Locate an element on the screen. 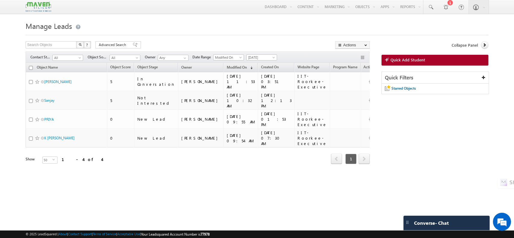 Image resolution: width=514 pixels, height=238 pixels. a: Show All Items is located at coordinates (184, 58).